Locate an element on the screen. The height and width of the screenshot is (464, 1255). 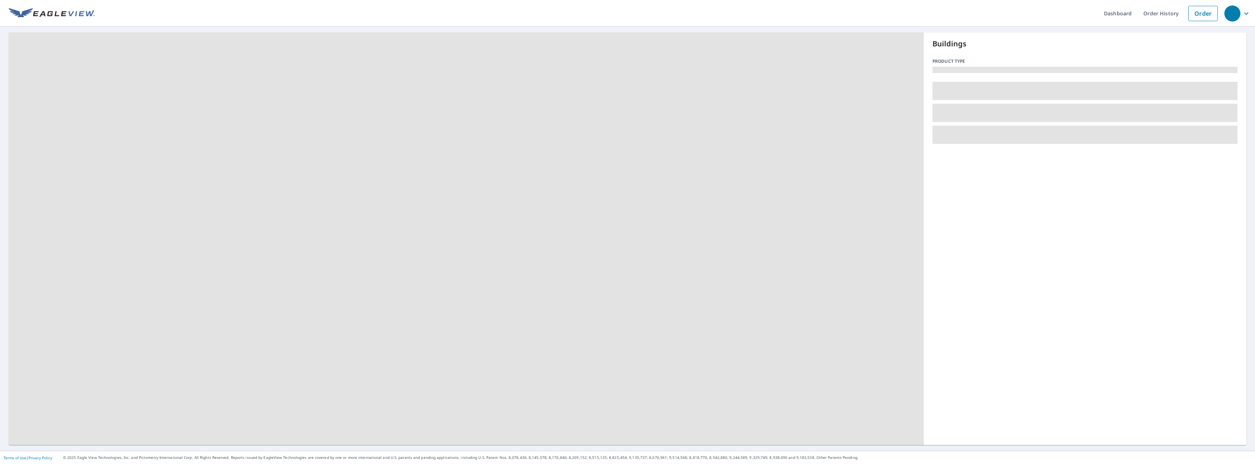
p: Product type is located at coordinates (1085, 61).